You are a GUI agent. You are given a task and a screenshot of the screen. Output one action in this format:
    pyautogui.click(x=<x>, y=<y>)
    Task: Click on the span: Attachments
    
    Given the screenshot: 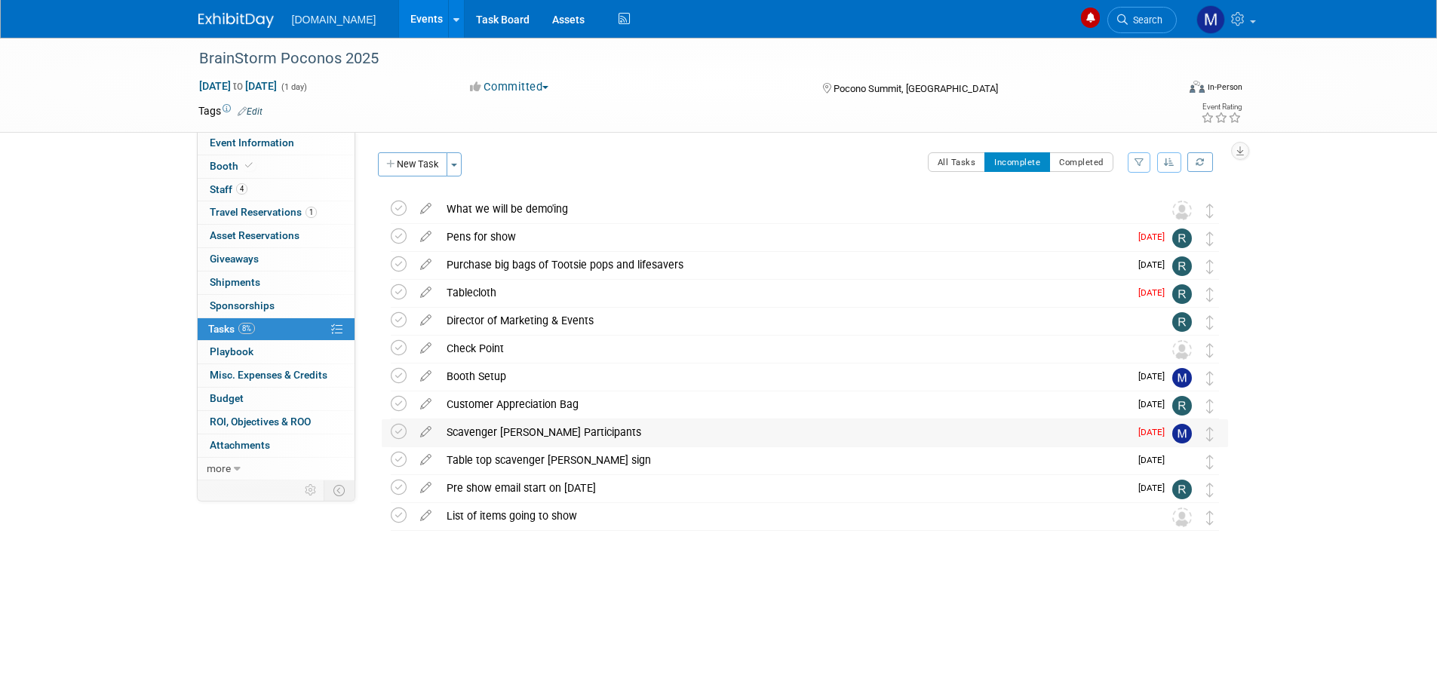 What is the action you would take?
    pyautogui.click(x=240, y=445)
    